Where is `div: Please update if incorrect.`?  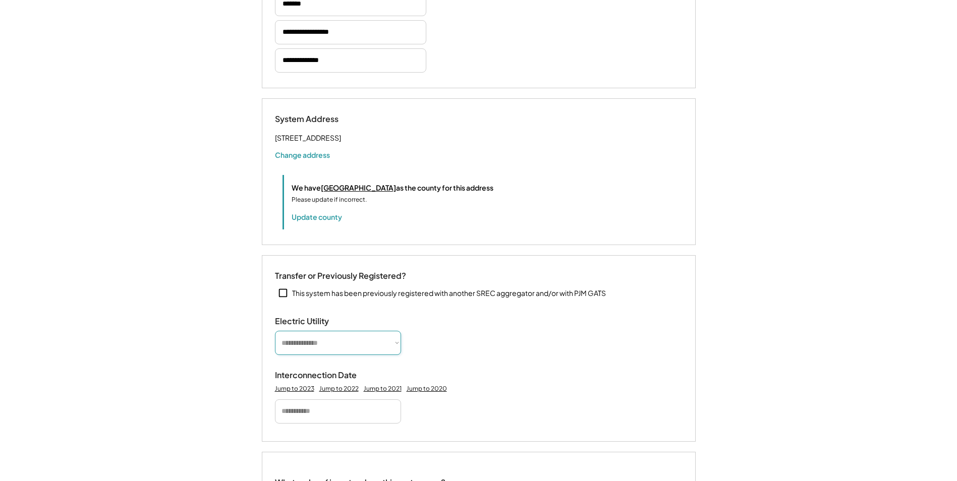
div: Please update if incorrect. is located at coordinates (329, 200).